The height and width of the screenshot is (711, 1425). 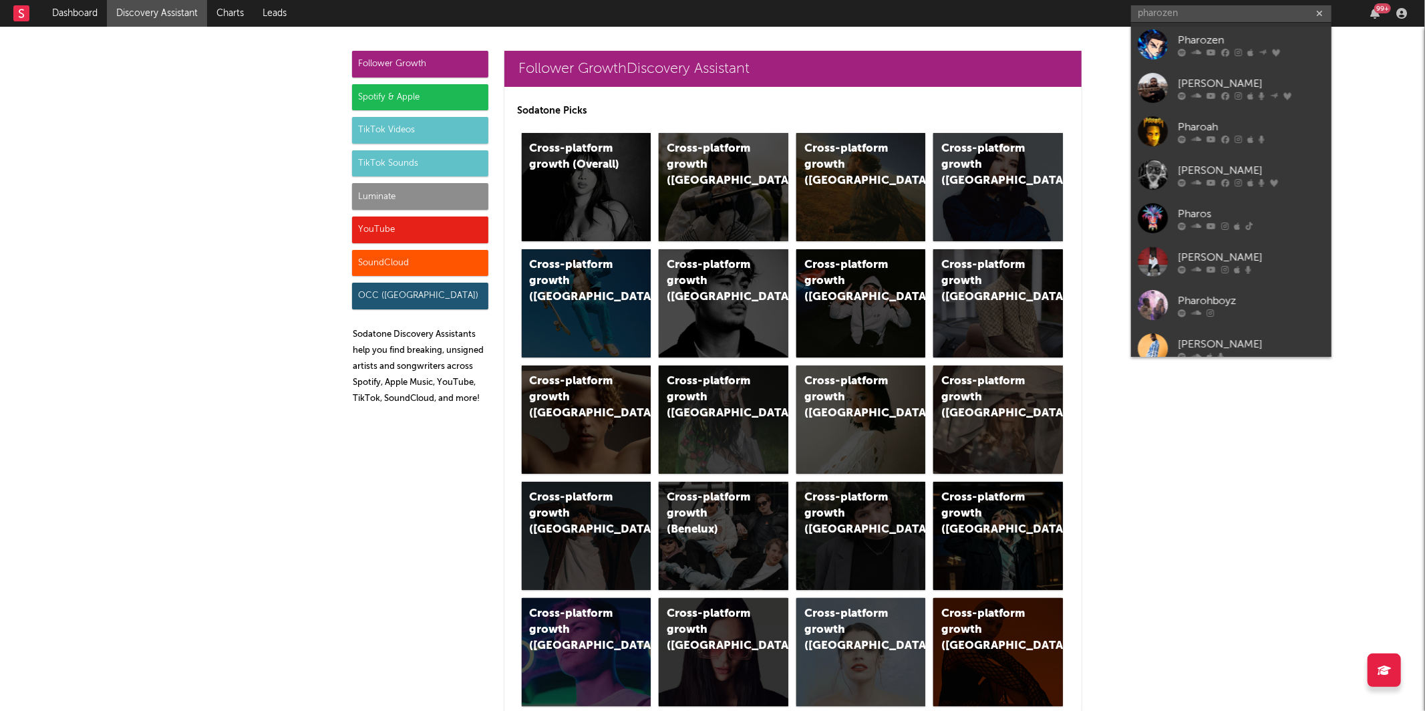 What do you see at coordinates (1252, 40) in the screenshot?
I see `div: Pharozen` at bounding box center [1252, 40].